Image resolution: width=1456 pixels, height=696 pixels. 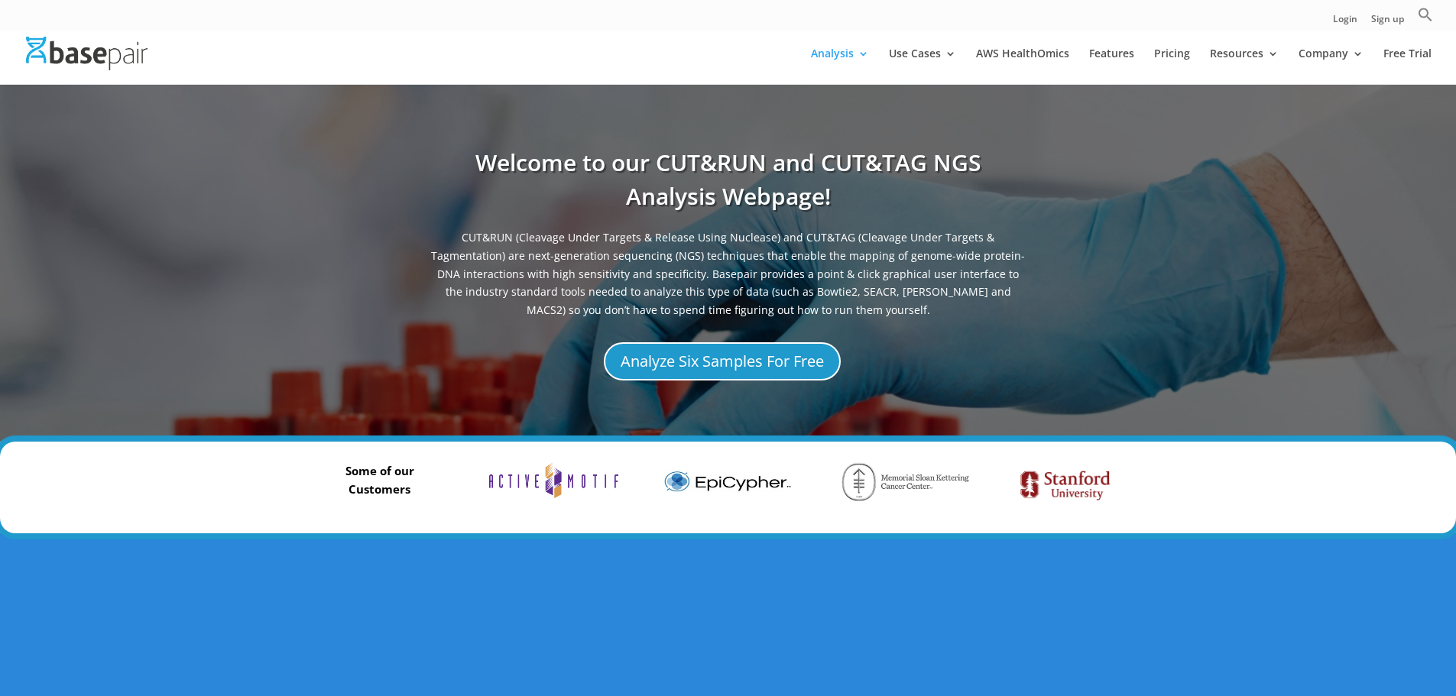 I want to click on span: CUT&RUN (Cleavage Under Targets & Release Using Nuclease) and CUT&TAG (Cleavage Under Targets & T..., so click(x=728, y=277).